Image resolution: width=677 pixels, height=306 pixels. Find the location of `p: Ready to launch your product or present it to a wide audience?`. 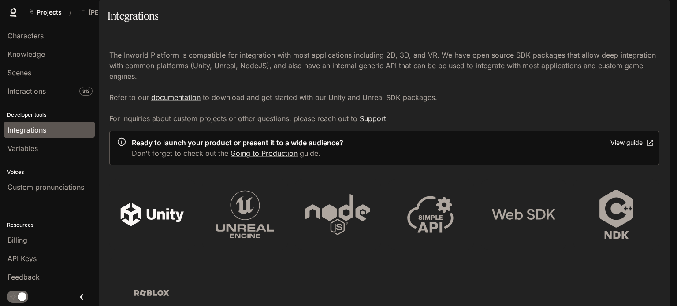

p: Ready to launch your product or present it to a wide audience? is located at coordinates (238, 143).